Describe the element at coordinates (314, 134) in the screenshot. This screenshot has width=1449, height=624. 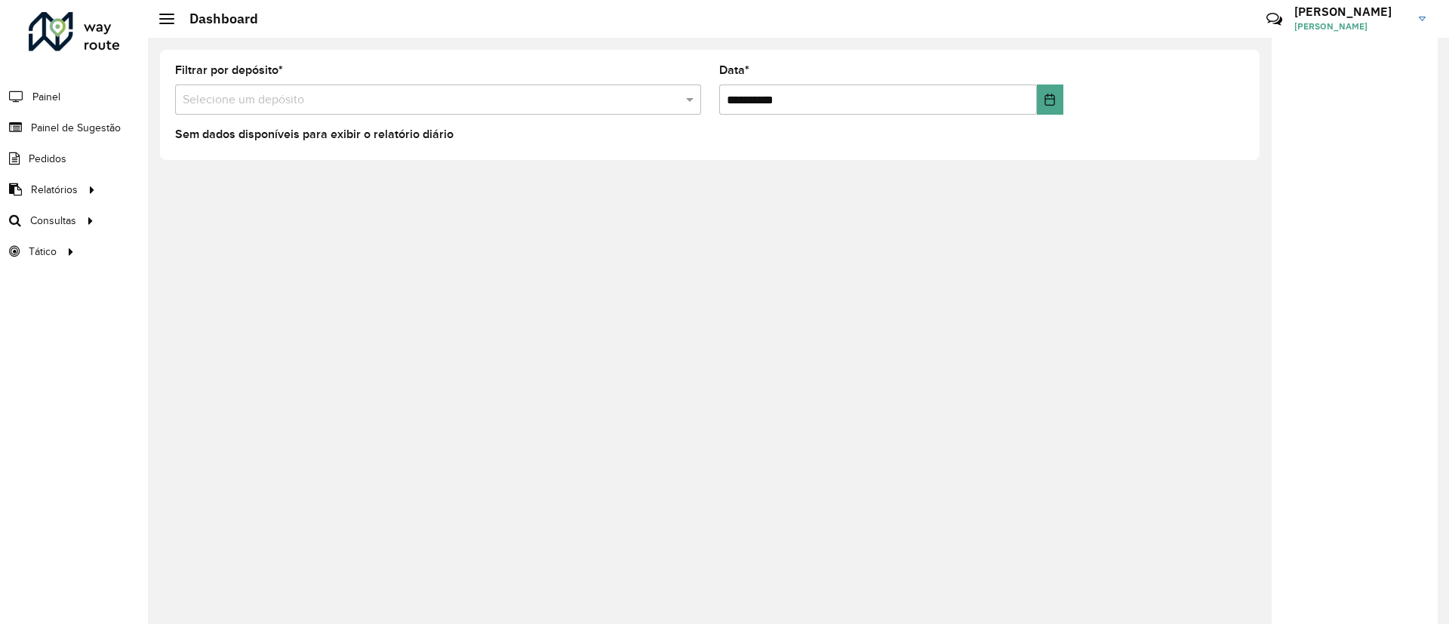
I see `label: Sem dados disponíveis para exibir o relatório diário` at that location.